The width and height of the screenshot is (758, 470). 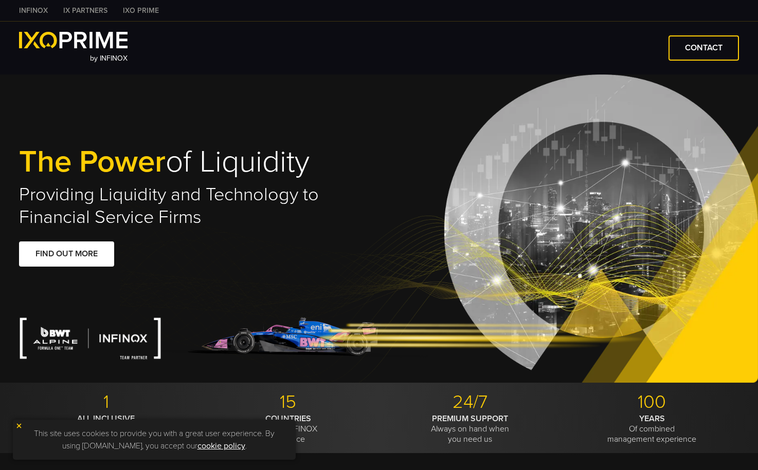 What do you see at coordinates (19, 426) in the screenshot?
I see `img: yellow close icon` at bounding box center [19, 426].